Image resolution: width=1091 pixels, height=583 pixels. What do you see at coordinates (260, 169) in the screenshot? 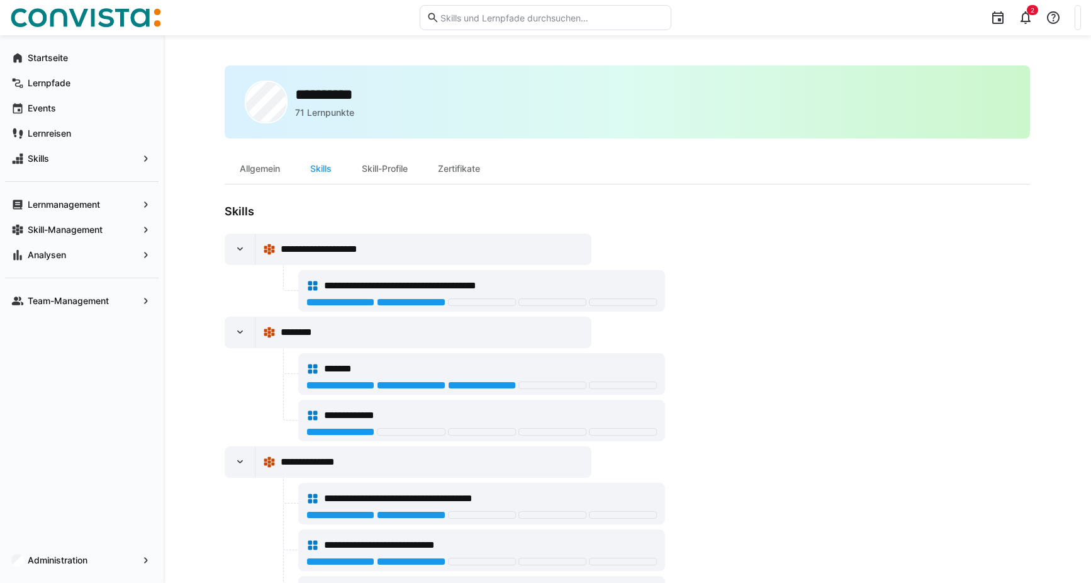
I see `div: Allgemein` at bounding box center [260, 169].